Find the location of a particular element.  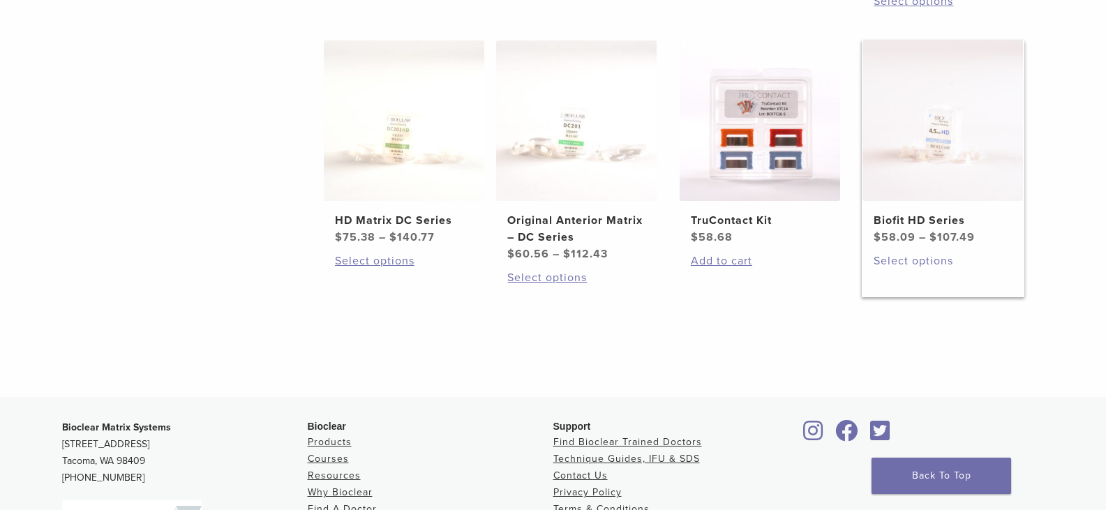

a: Privacy Policy is located at coordinates (588, 492).